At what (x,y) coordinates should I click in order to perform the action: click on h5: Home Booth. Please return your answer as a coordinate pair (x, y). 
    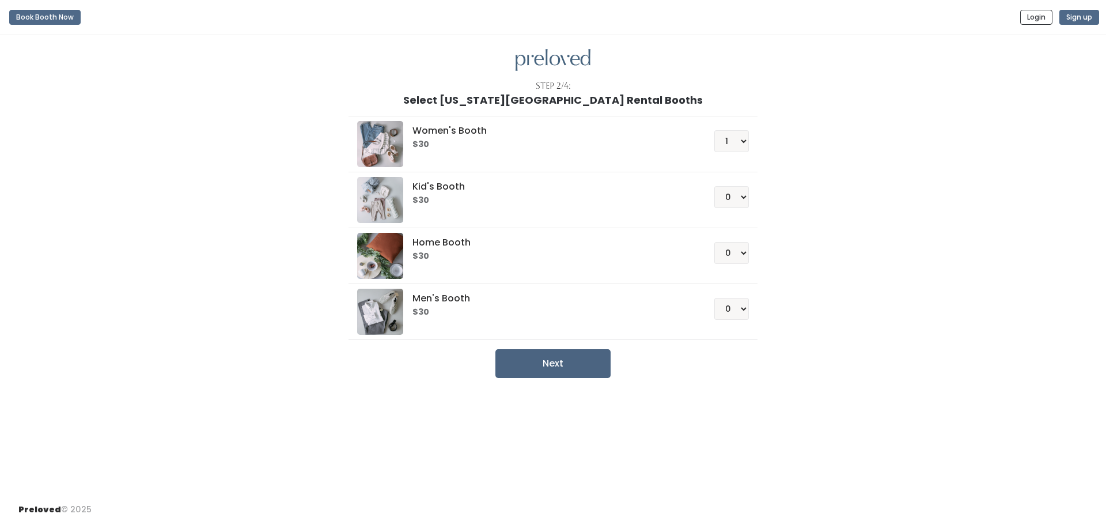
    Looking at the image, I should click on (549, 242).